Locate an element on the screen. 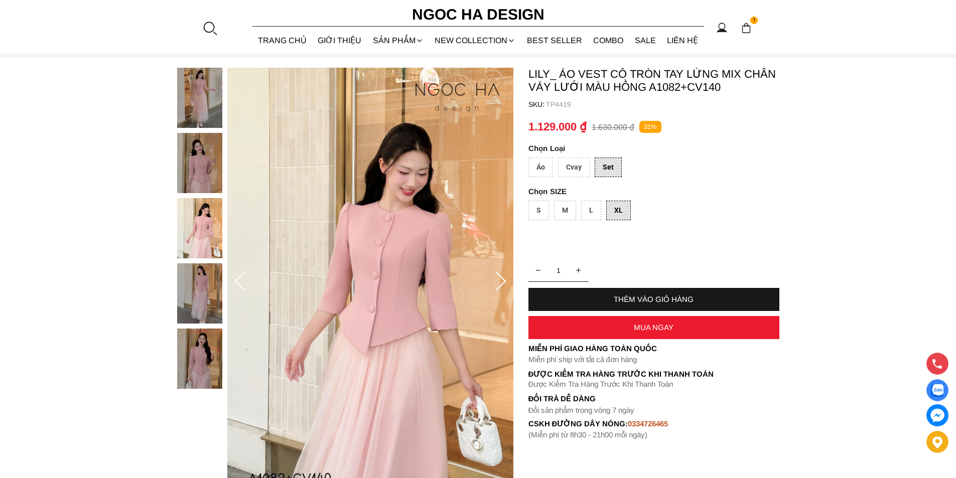 The height and width of the screenshot is (478, 956). div: M is located at coordinates (565, 210).